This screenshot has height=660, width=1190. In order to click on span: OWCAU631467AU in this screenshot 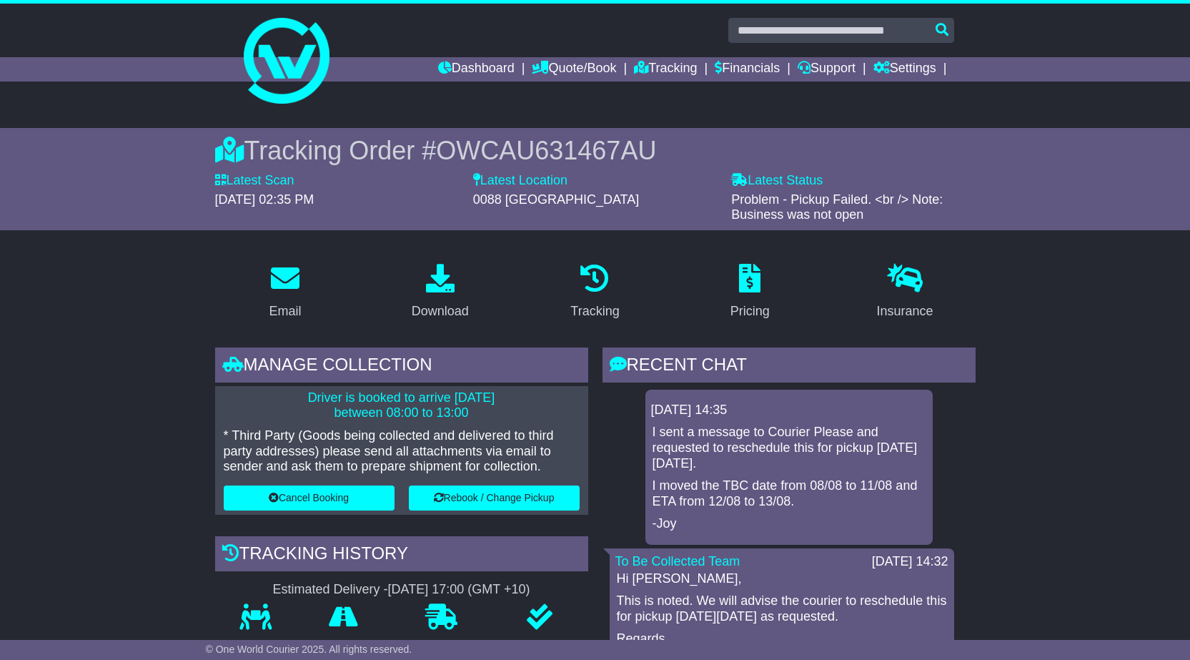, I will do `click(546, 150)`.